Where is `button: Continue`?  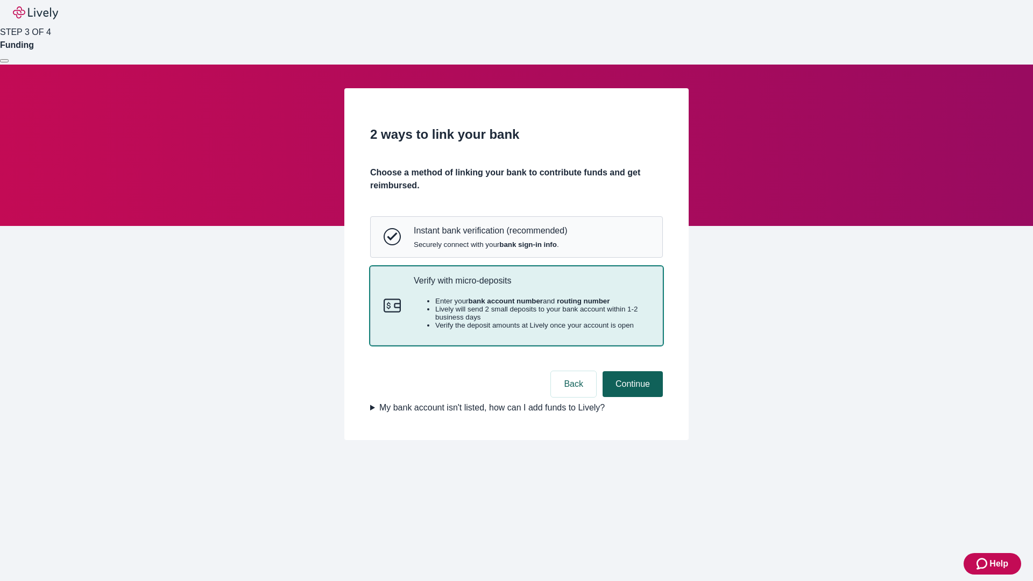 button: Continue is located at coordinates (633, 384).